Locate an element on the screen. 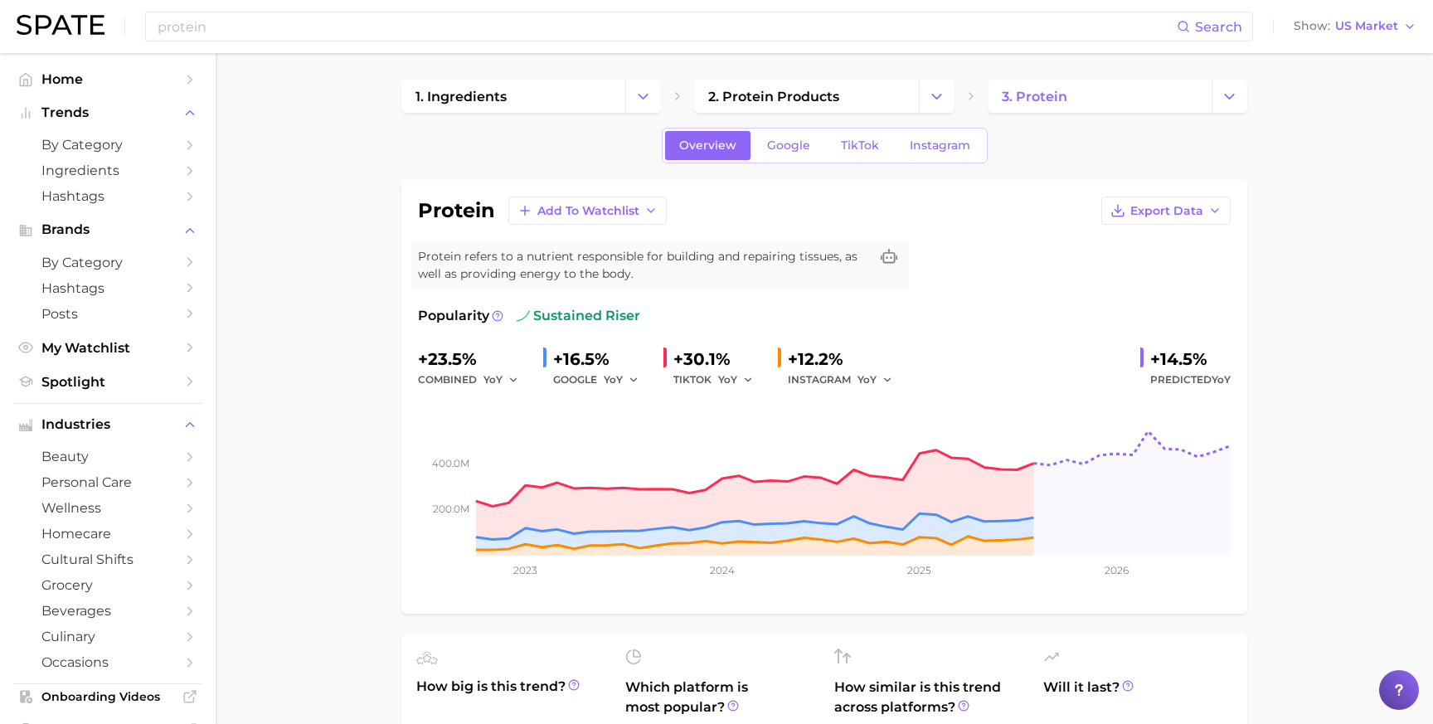 The image size is (1433, 724). span: Ingredients is located at coordinates (108, 170).